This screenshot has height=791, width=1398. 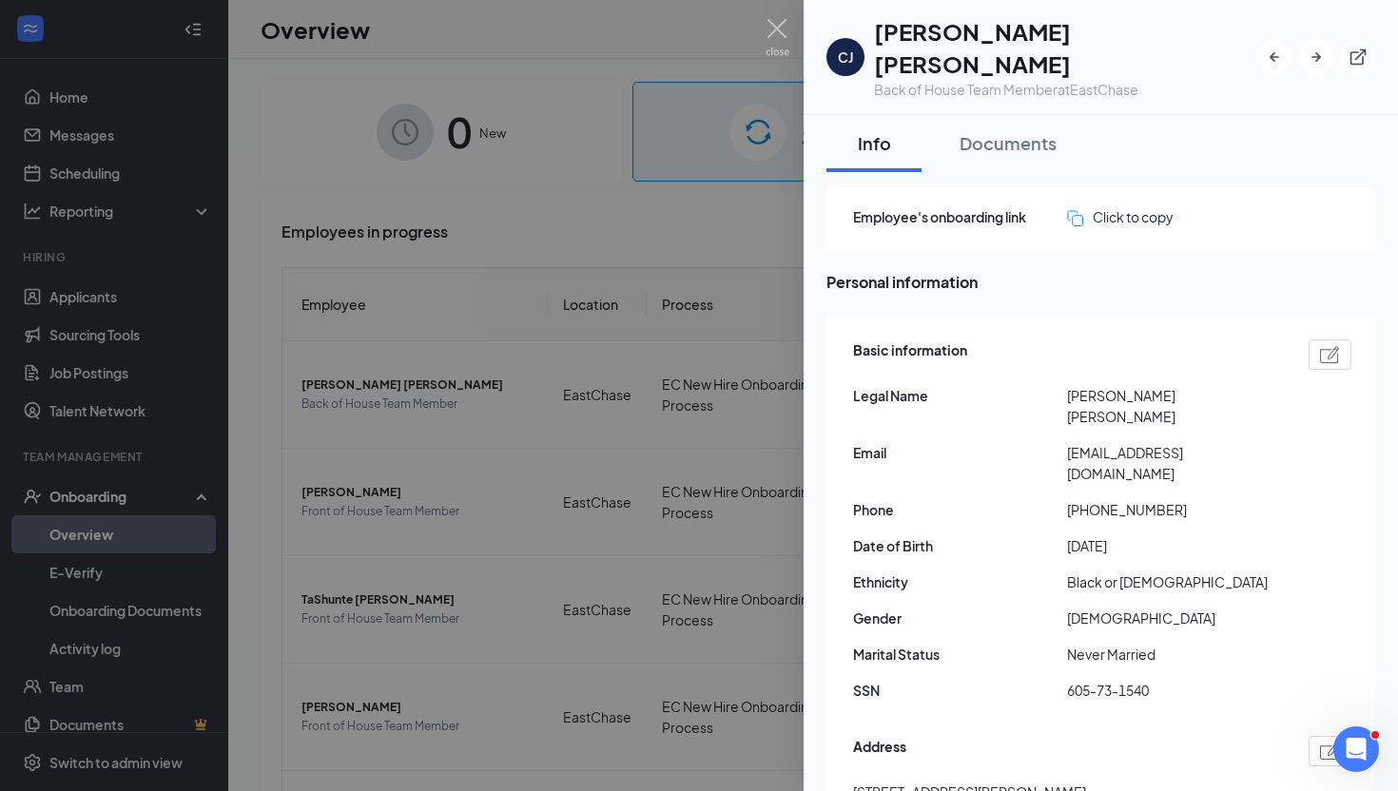 I want to click on span: Never Married, so click(x=1174, y=654).